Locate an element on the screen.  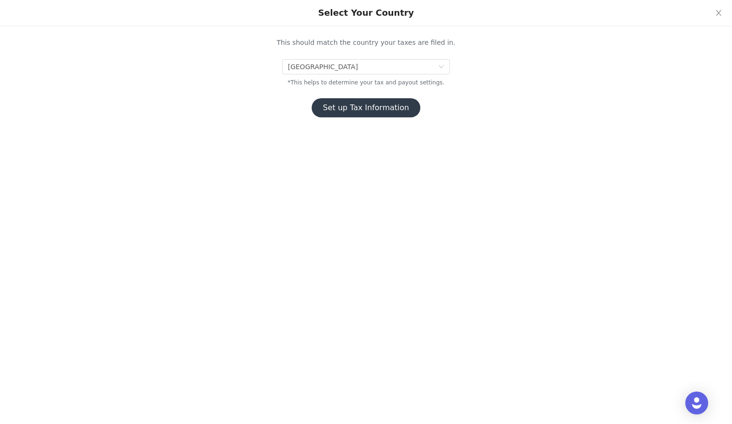
p: *This helps to determine your tax and payout settings. is located at coordinates (366, 82).